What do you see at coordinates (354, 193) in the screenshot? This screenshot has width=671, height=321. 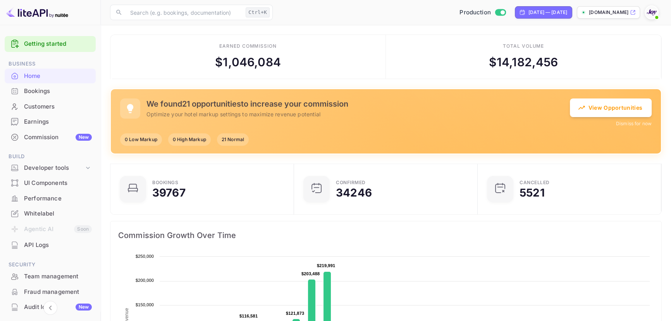 I see `div: 34246` at bounding box center [354, 193].